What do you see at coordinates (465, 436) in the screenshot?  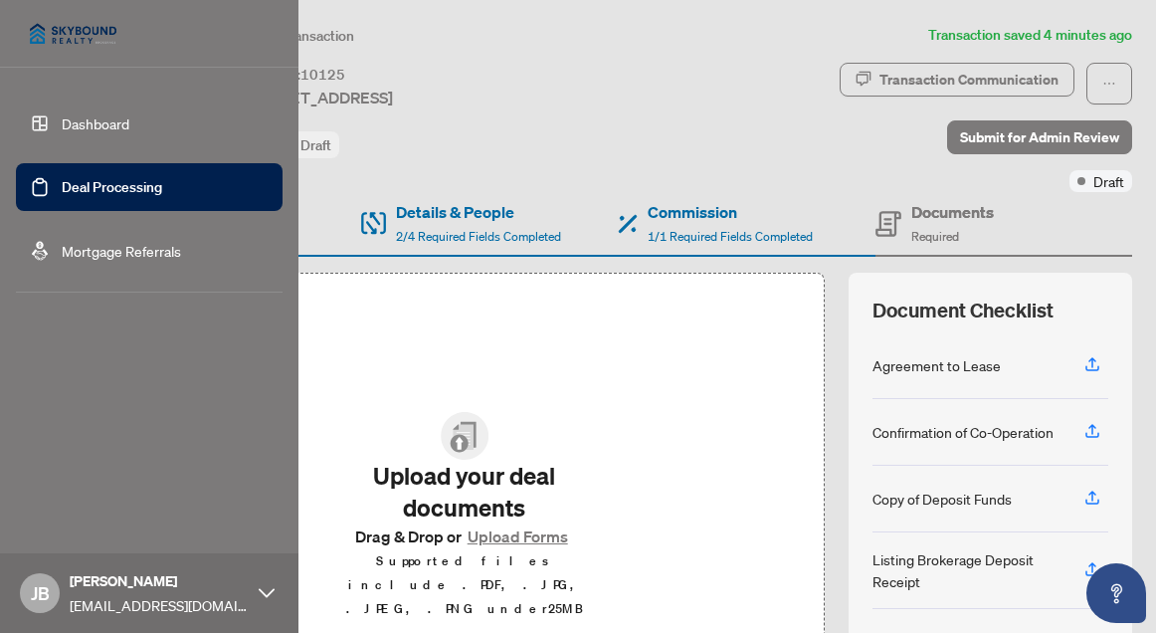 I see `img: File Upload` at bounding box center [465, 436].